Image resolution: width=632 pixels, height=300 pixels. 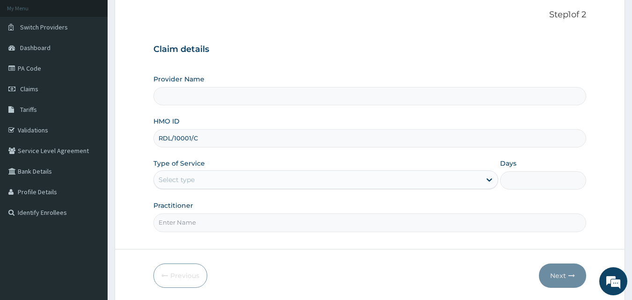 I want to click on label: HMO ID, so click(x=167, y=121).